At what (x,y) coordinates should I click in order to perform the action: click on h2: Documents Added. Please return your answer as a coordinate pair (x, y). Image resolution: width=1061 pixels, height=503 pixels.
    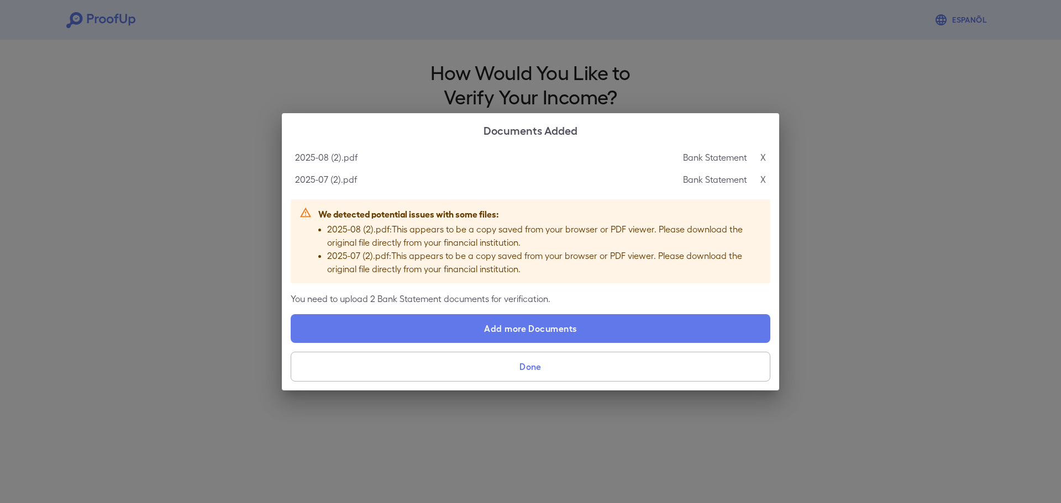
    Looking at the image, I should click on (531, 130).